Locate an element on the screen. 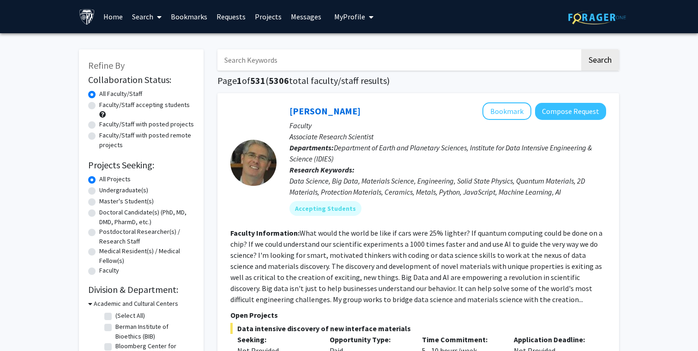 This screenshot has width=698, height=351. p: Time Commitment: is located at coordinates (461, 340).